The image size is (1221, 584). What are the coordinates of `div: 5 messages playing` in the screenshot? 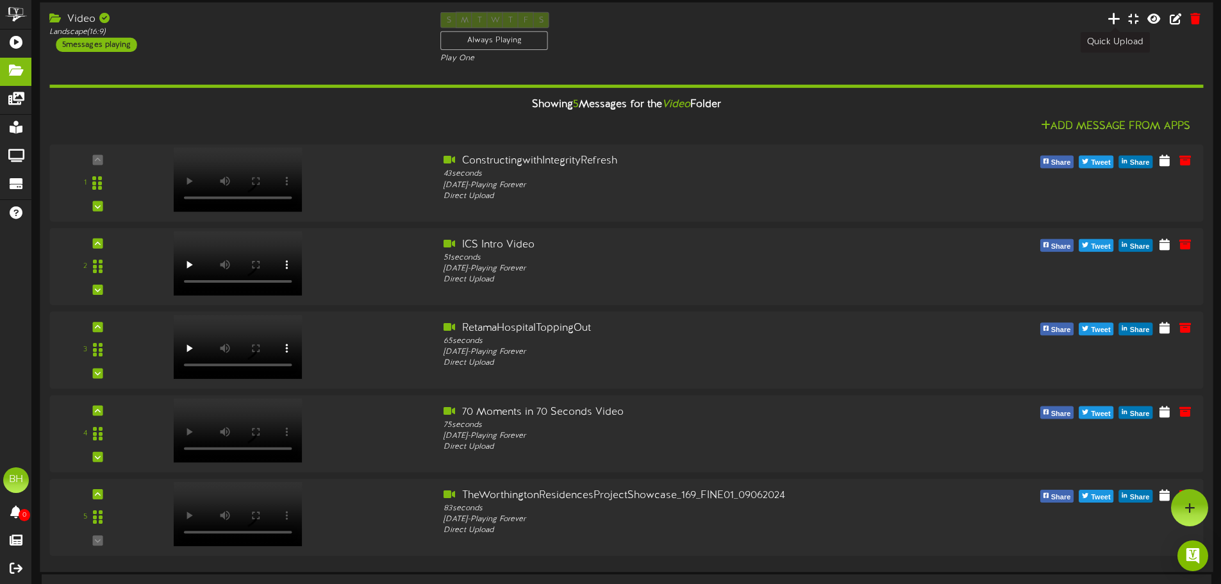 It's located at (96, 45).